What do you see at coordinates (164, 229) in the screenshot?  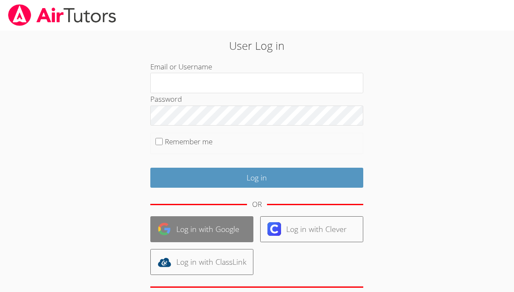 I see `img: google-logo-50288ca7cdecda66e5e0955fdab243c47b7ad437acaf1139b6f446037453330a.svg` at bounding box center [164, 229].